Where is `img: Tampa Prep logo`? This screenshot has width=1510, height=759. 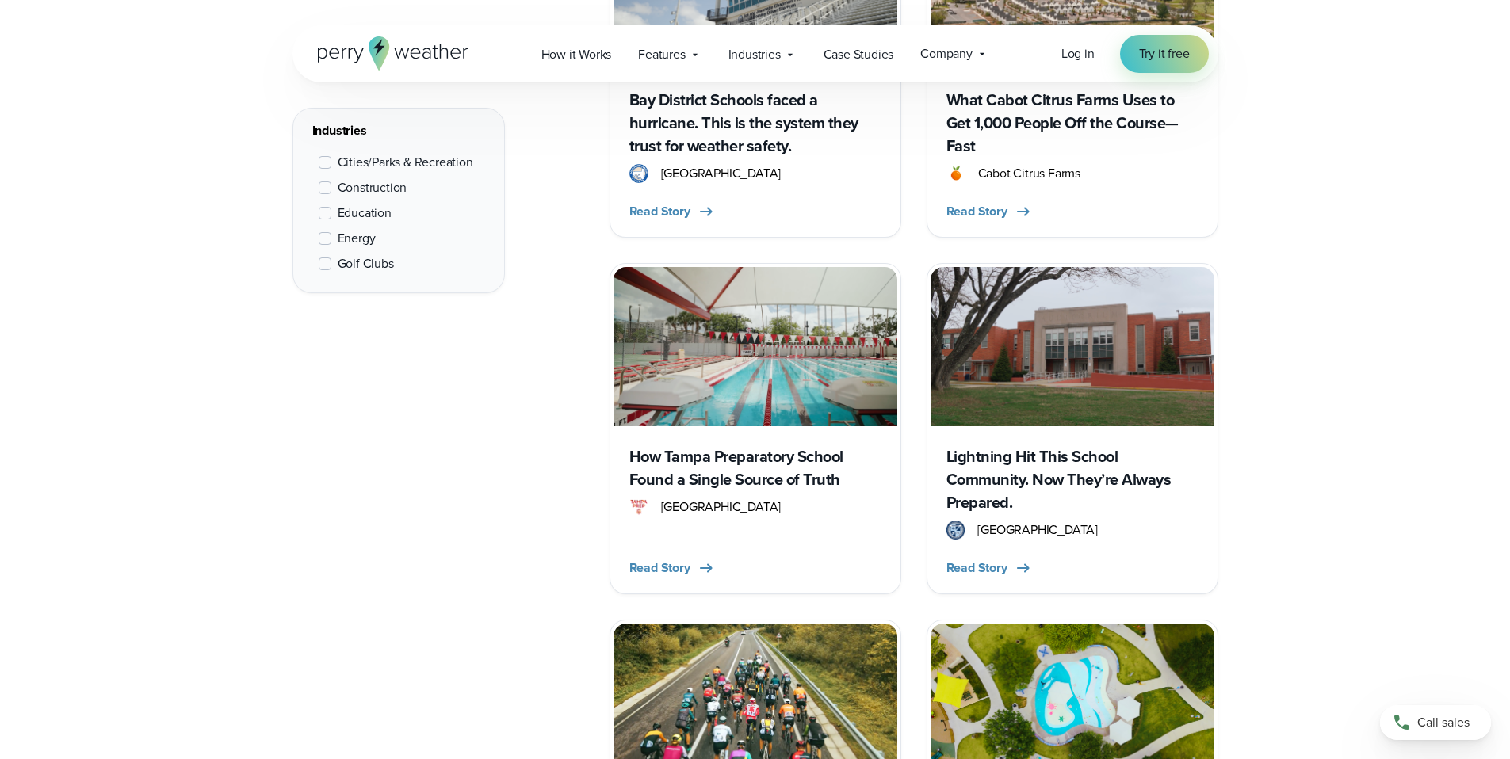 img: Tampa Prep logo is located at coordinates (639, 507).